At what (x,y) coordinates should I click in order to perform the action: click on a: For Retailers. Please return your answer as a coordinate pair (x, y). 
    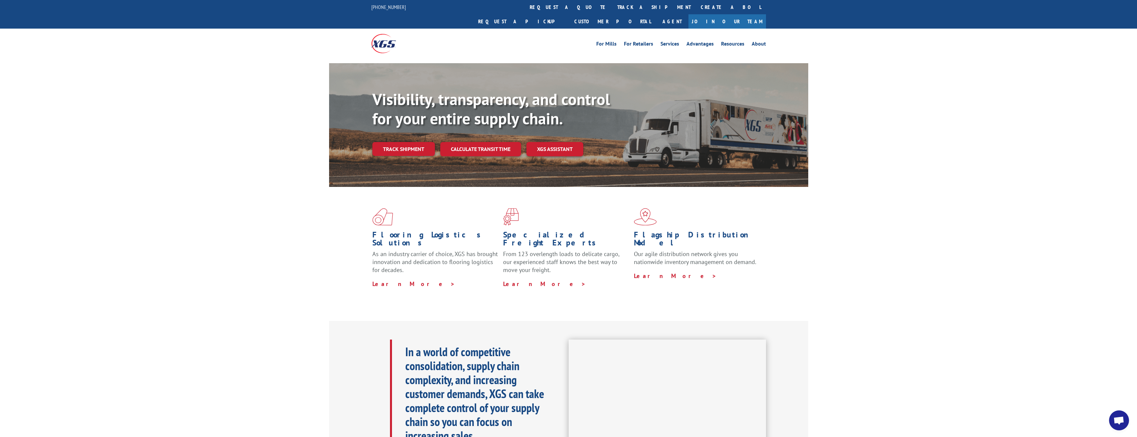
    Looking at the image, I should click on (639, 45).